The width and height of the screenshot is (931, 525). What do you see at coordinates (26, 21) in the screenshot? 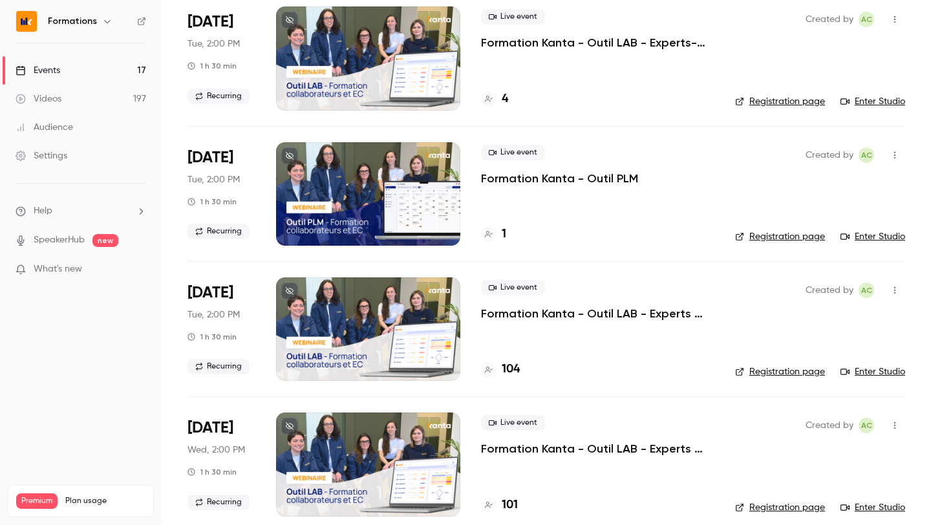
I see `img: Formations` at bounding box center [26, 21].